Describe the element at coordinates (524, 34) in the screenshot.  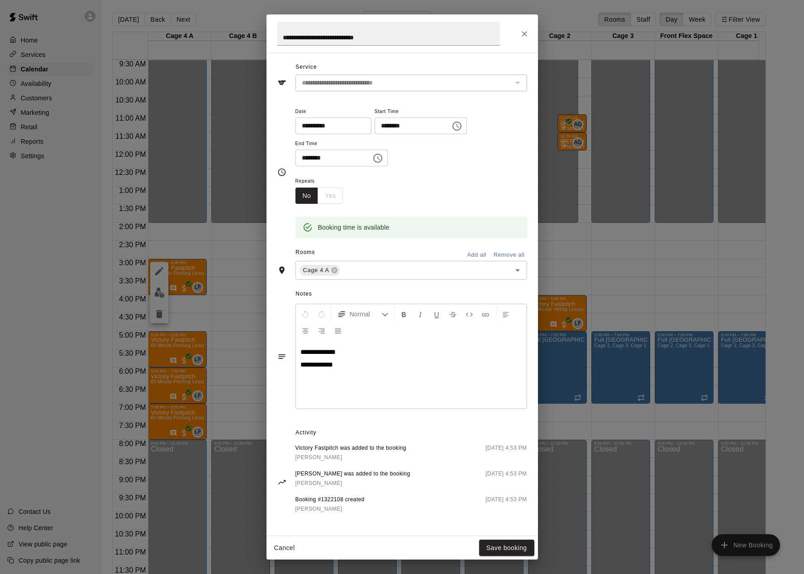
I see `button: Close` at that location.